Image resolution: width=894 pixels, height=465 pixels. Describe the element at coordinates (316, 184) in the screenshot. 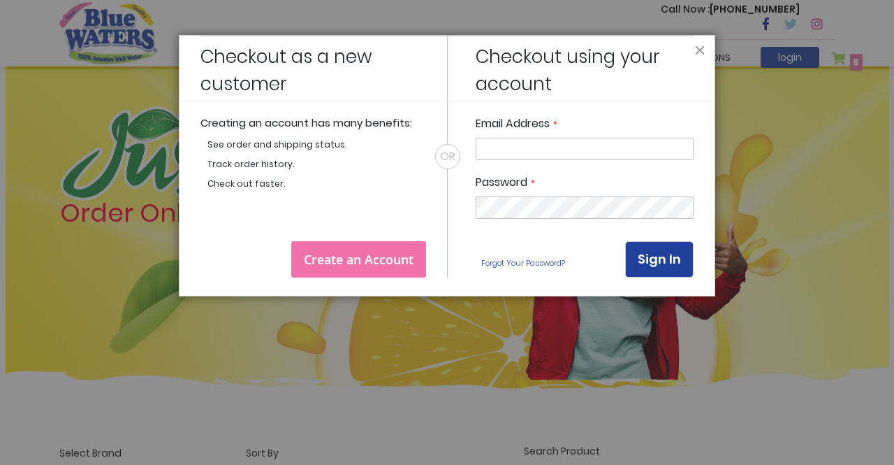

I see `li: Check out faster.` at that location.